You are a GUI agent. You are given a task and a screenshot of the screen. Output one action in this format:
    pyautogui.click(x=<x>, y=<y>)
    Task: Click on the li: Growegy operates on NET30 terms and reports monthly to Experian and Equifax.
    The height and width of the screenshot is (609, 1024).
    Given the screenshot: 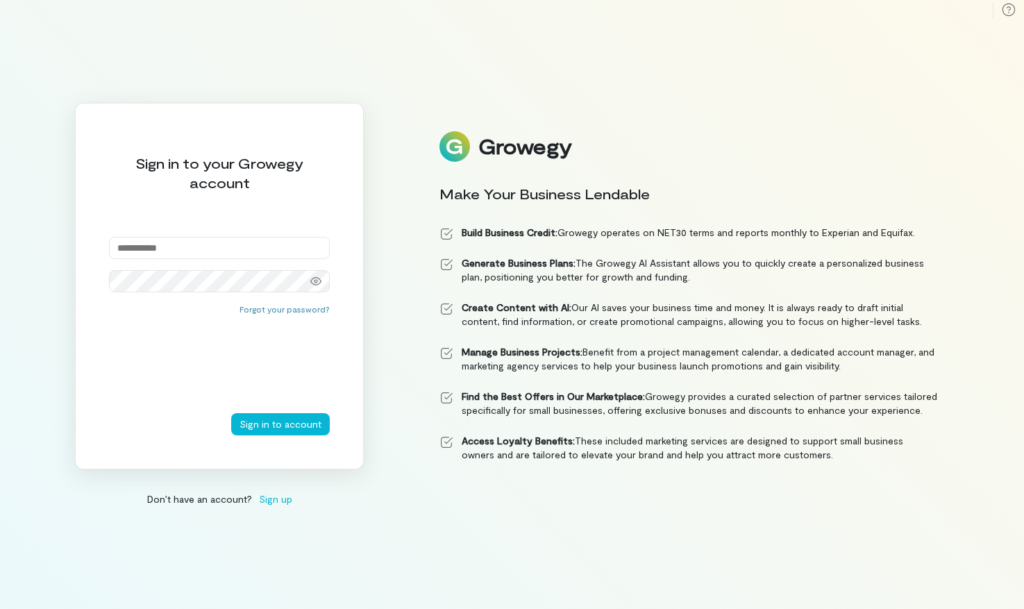 What is the action you would take?
    pyautogui.click(x=689, y=233)
    